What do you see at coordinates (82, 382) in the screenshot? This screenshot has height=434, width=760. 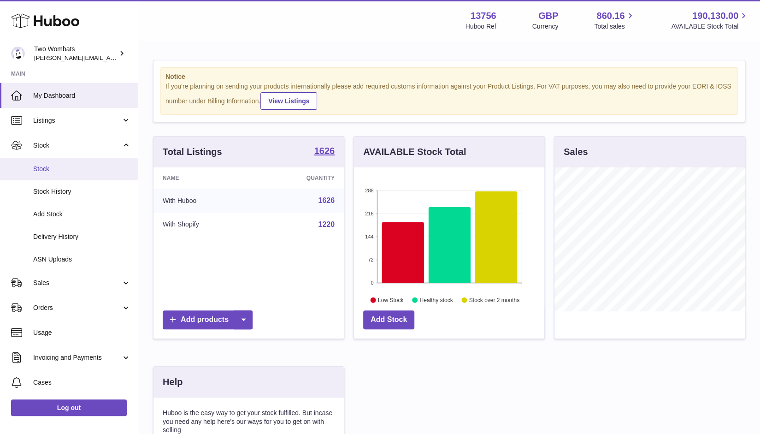 I see `span: Cases` at bounding box center [82, 382].